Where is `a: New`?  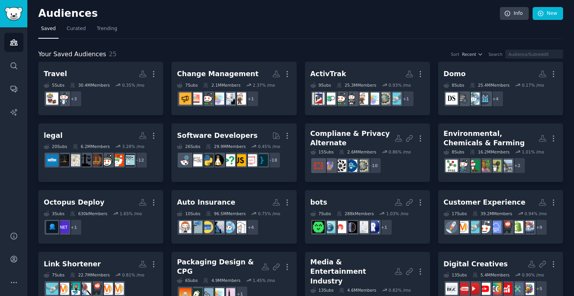 a: New is located at coordinates (548, 14).